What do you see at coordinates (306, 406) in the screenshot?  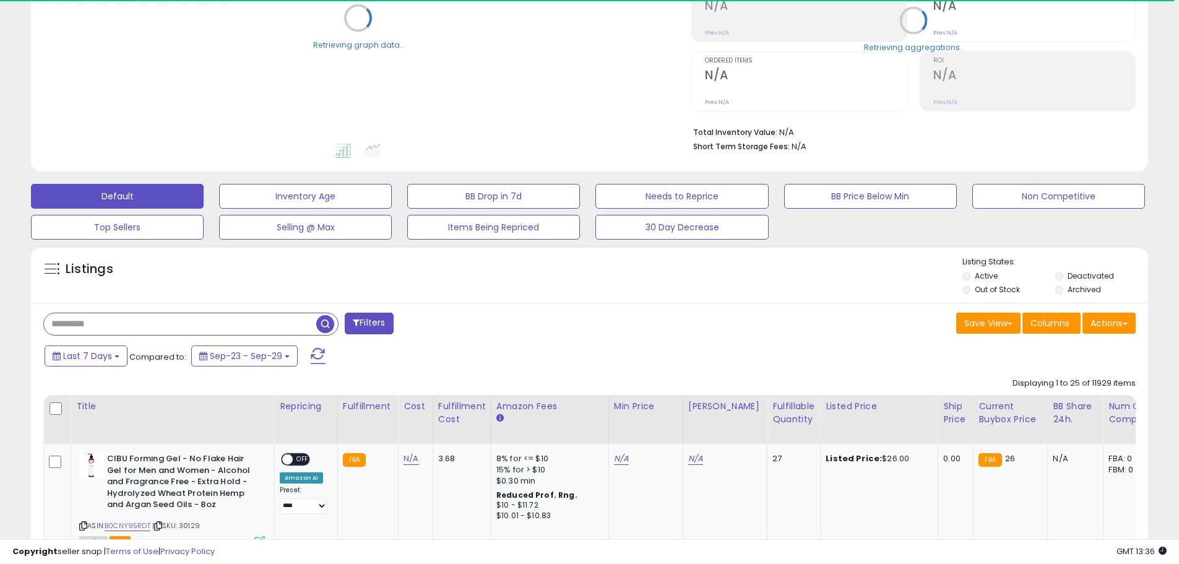 I see `div: Repricing` at bounding box center [306, 406].